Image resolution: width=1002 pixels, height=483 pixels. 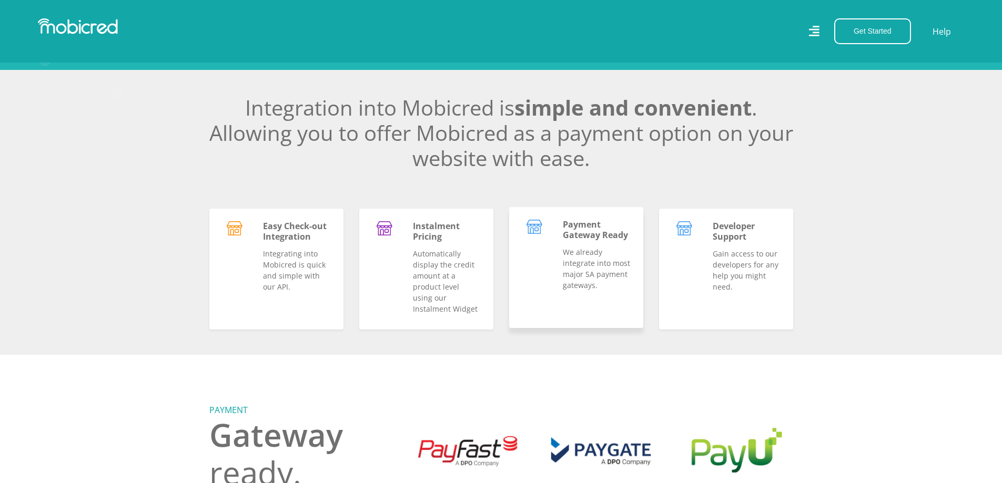 I want to click on span: Gateway, so click(x=276, y=435).